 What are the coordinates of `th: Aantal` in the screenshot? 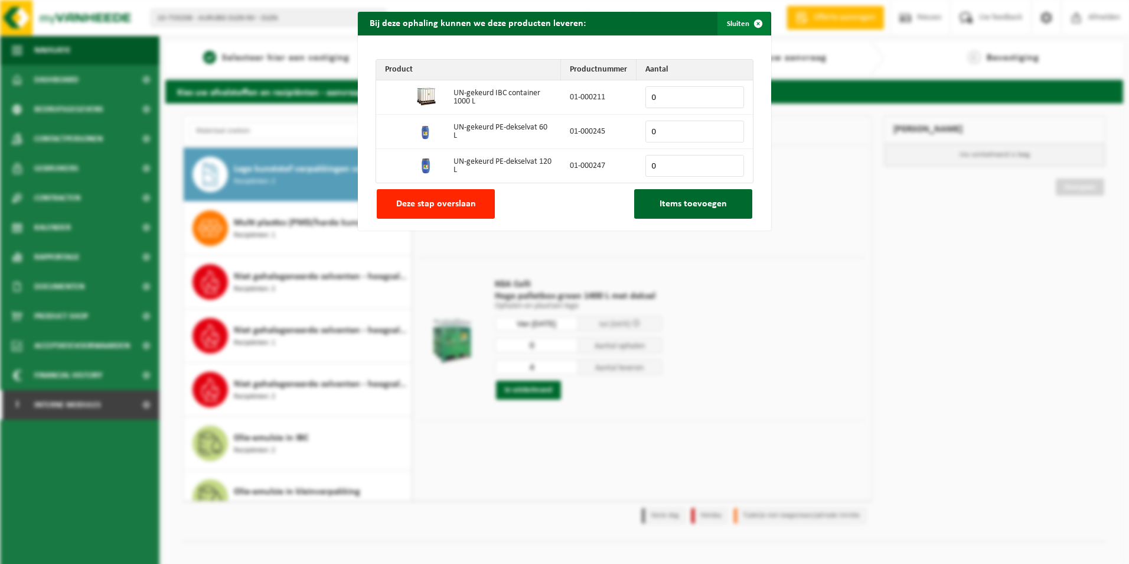 It's located at (695, 70).